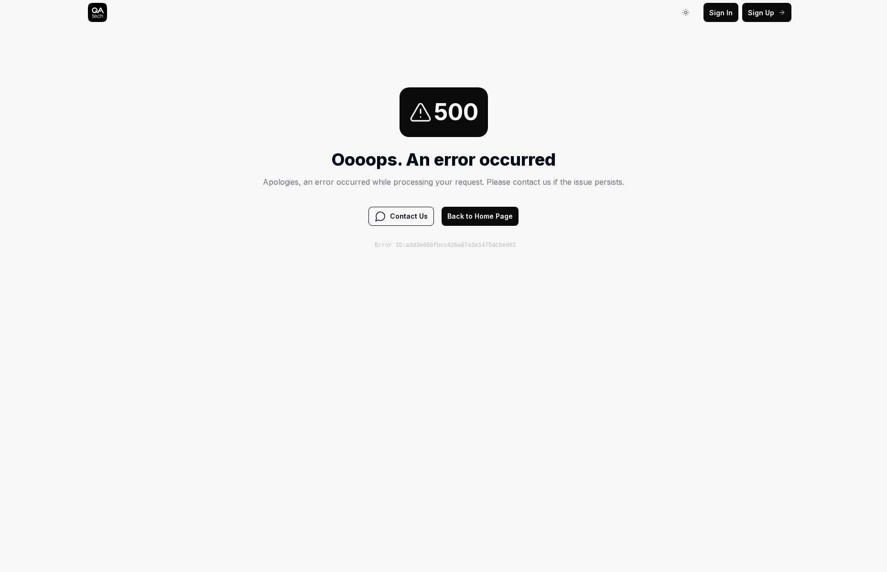 This screenshot has height=572, width=887. Describe the element at coordinates (401, 216) in the screenshot. I see `a: Contact Us` at that location.